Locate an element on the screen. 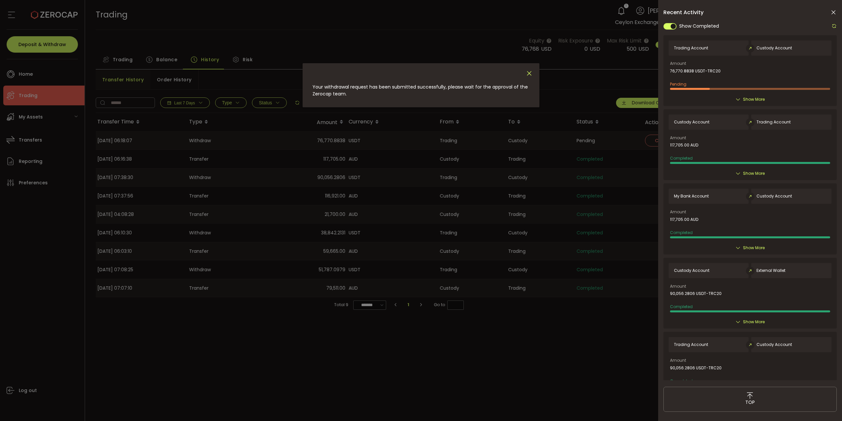 This screenshot has width=842, height=421. span: Pending is located at coordinates (678, 84).